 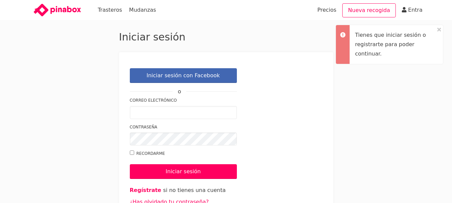 What do you see at coordinates (369, 10) in the screenshot?
I see `a: Nueva recogida` at bounding box center [369, 10].